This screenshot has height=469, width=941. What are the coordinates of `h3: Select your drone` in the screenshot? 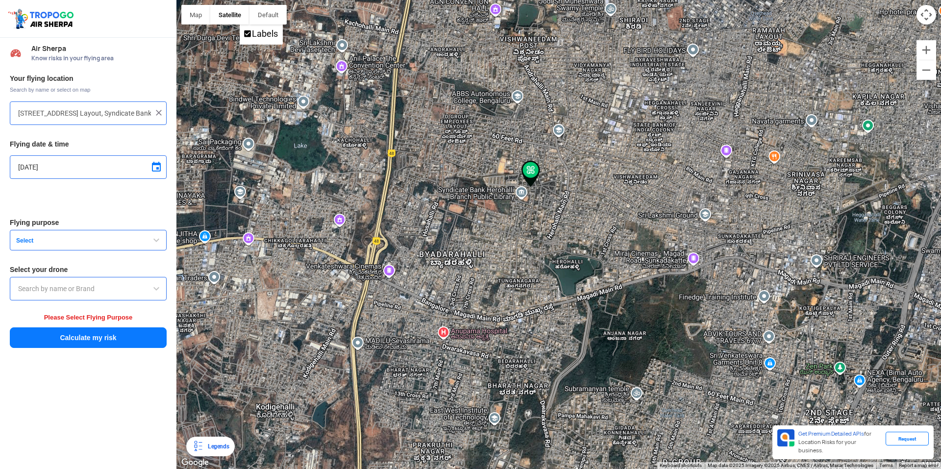 It's located at (88, 270).